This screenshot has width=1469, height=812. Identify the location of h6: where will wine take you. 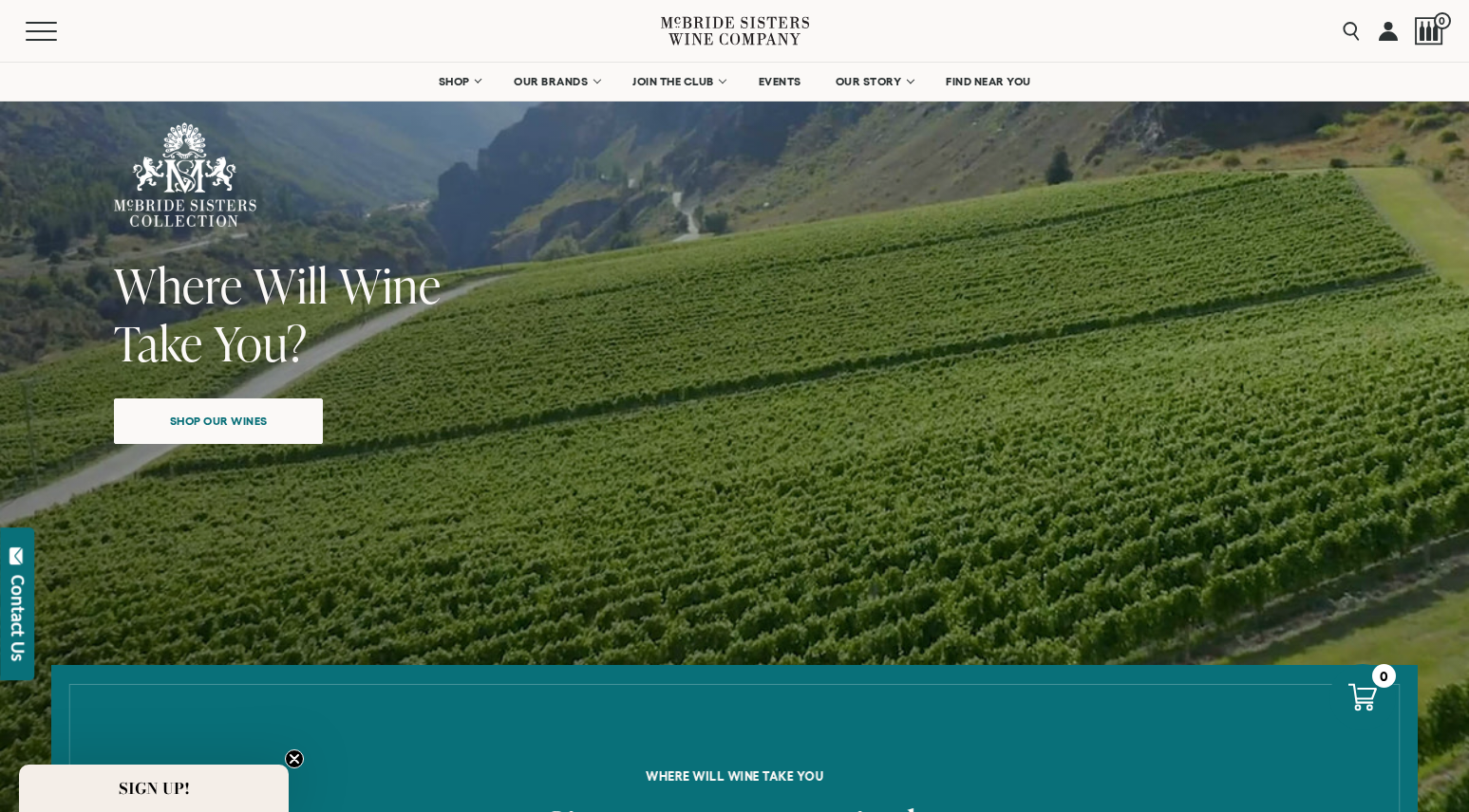
(734, 776).